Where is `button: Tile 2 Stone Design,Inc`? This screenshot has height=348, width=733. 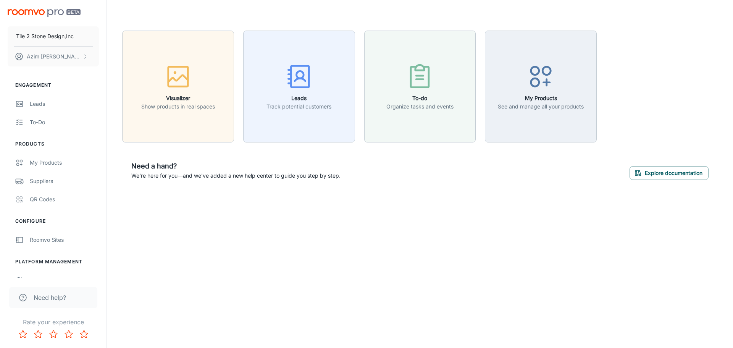
button: Tile 2 Stone Design,Inc is located at coordinates (53, 36).